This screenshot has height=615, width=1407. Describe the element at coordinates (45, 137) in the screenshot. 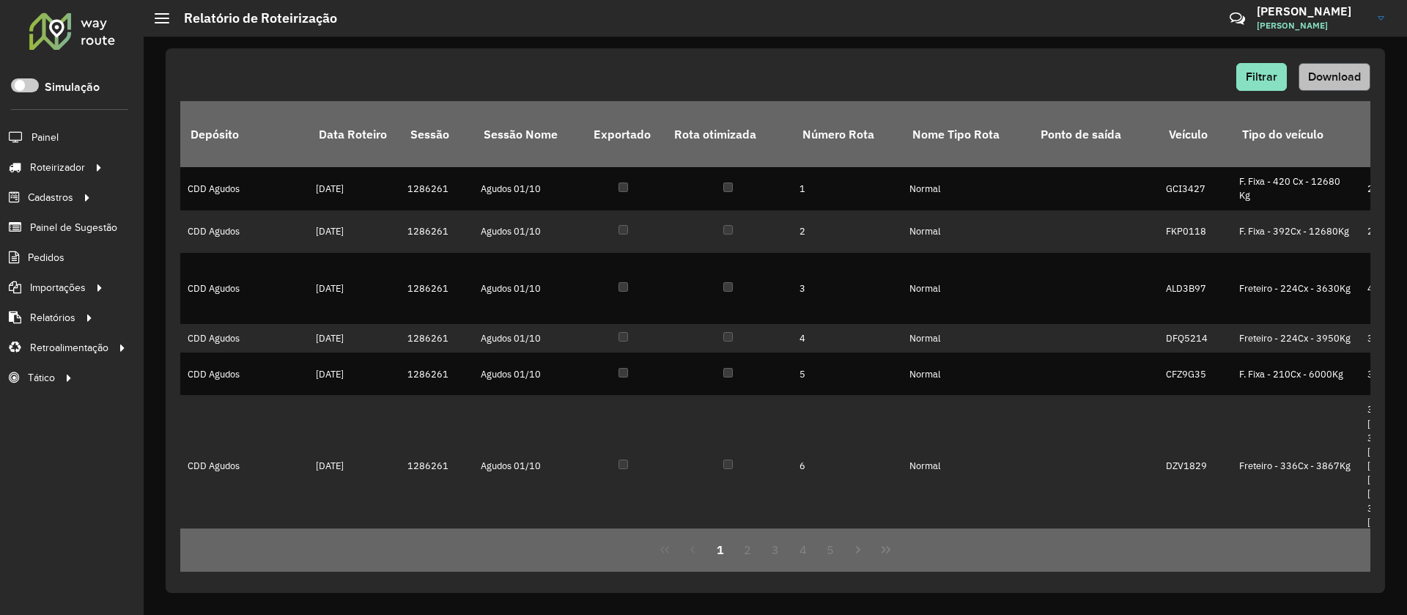

I see `span: Painel` at that location.